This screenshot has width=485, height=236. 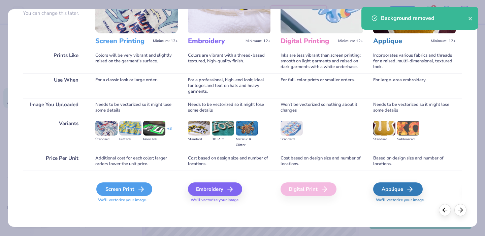 I want to click on div: Prints Like, so click(x=54, y=61).